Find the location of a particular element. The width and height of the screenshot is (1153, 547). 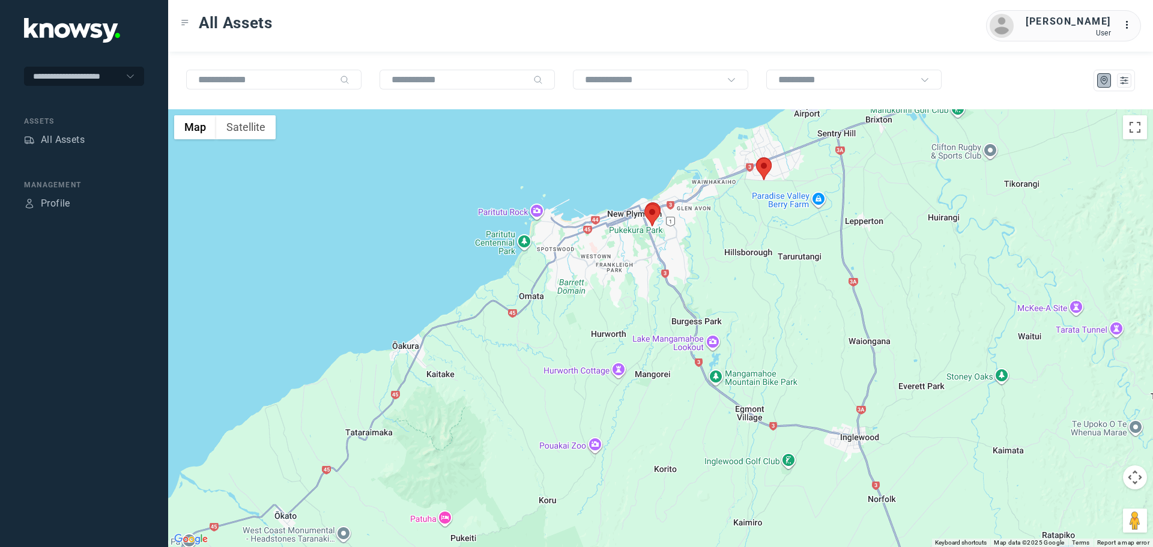

div: Map is located at coordinates (1104, 80).